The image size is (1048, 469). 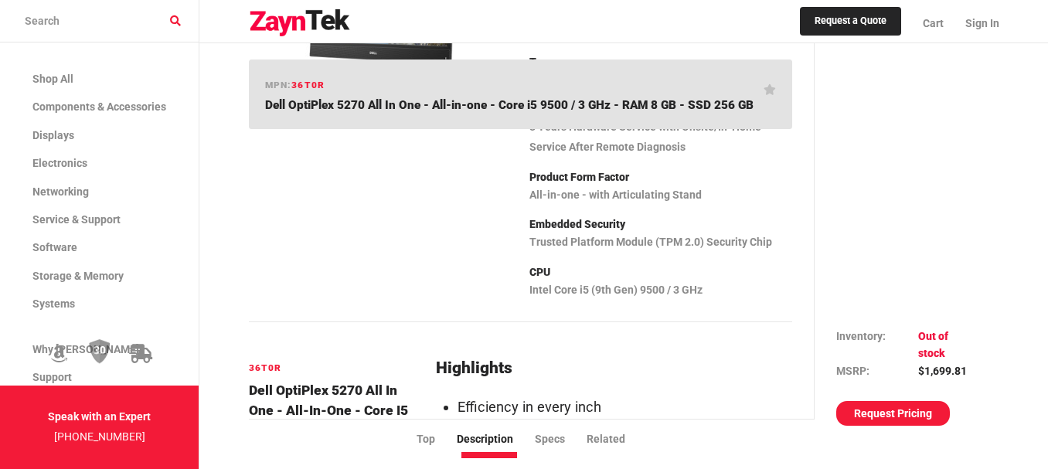 I want to click on p: All-in-one - with Articulating Stand, so click(x=661, y=195).